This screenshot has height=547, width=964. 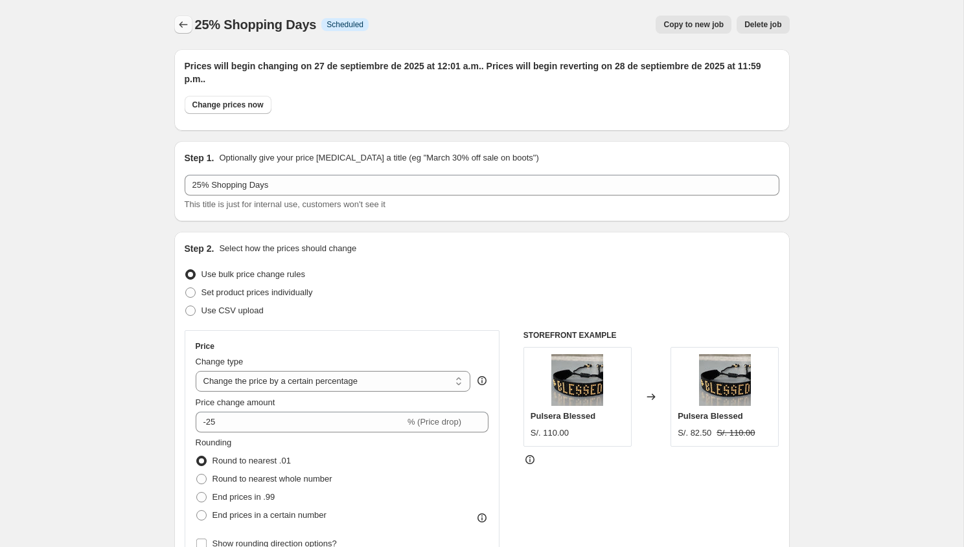 I want to click on span: Price change amount, so click(x=235, y=402).